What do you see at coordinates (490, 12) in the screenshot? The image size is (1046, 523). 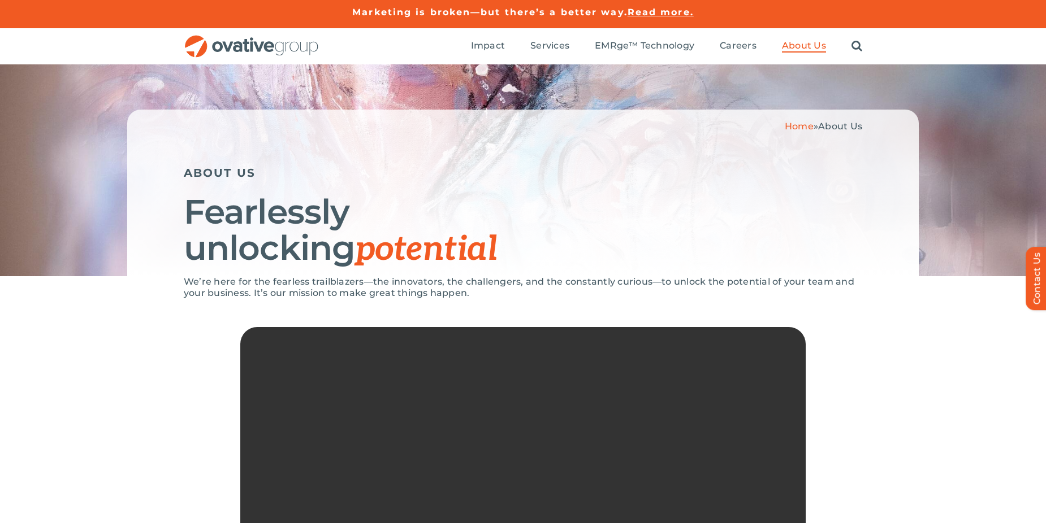 I see `a: Marketing is broken—but there’s a better way.` at bounding box center [490, 12].